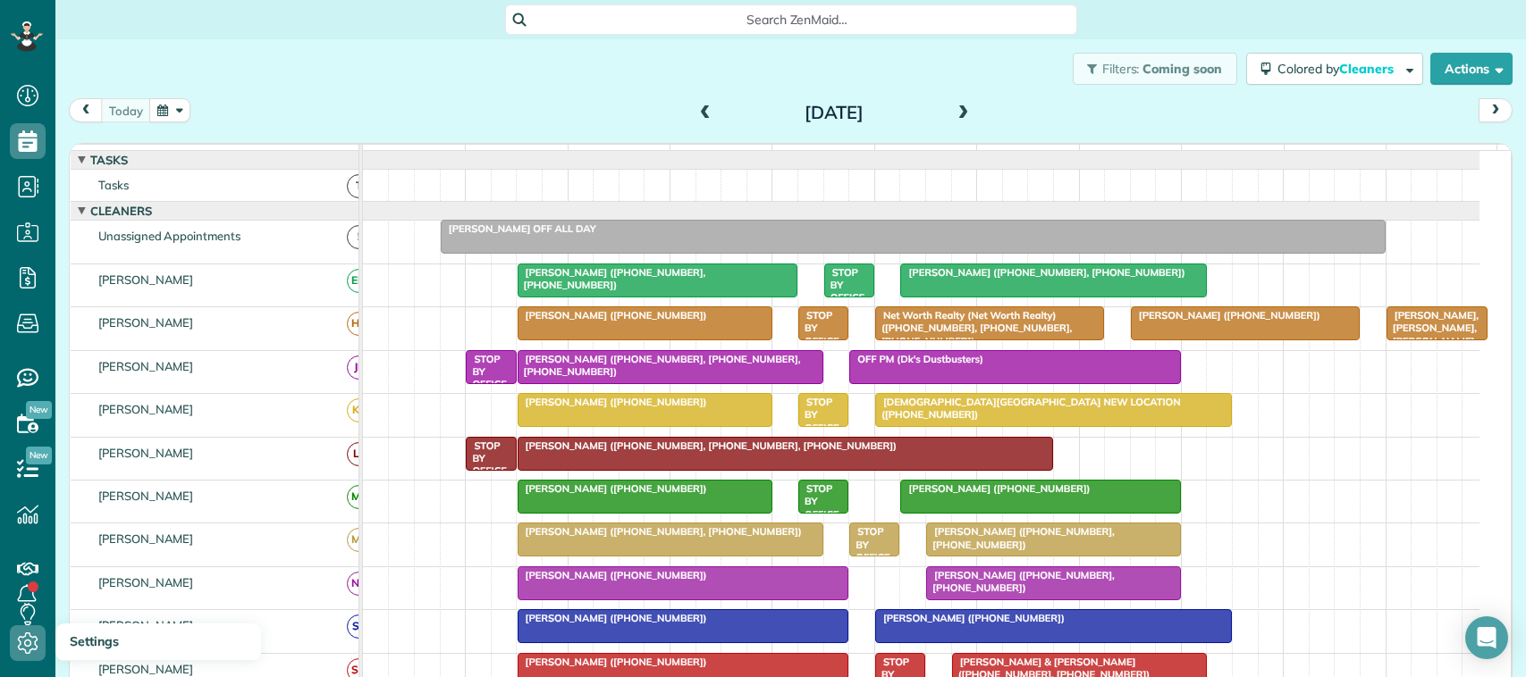 Image resolution: width=1526 pixels, height=677 pixels. I want to click on a: Settings, so click(158, 643).